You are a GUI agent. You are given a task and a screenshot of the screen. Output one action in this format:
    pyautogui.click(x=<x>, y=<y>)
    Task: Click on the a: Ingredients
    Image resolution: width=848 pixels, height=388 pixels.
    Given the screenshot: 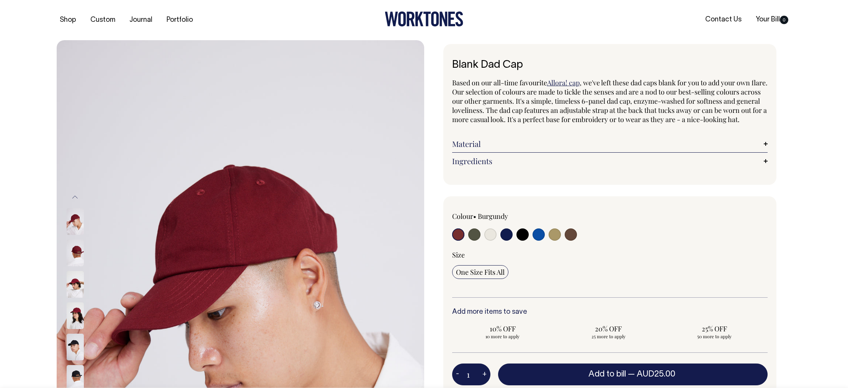 What is the action you would take?
    pyautogui.click(x=610, y=161)
    